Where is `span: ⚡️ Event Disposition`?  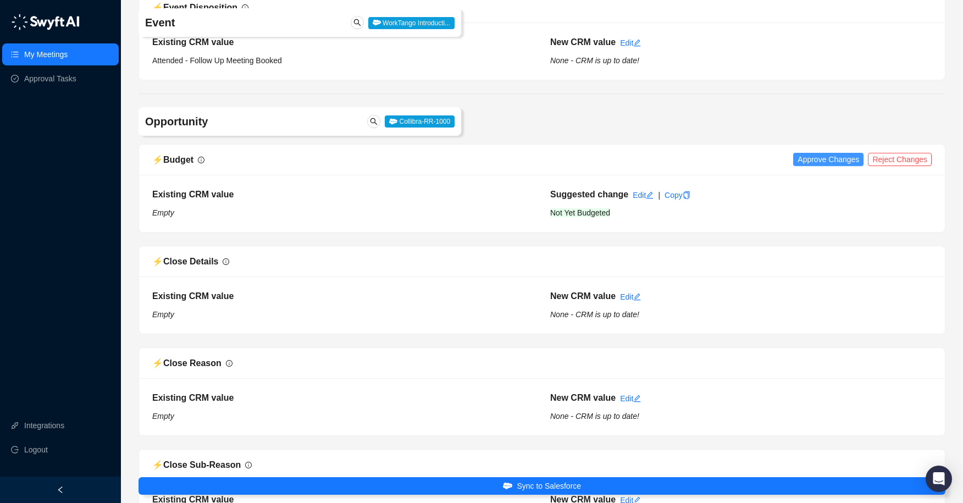 span: ⚡️ Event Disposition is located at coordinates (194, 7).